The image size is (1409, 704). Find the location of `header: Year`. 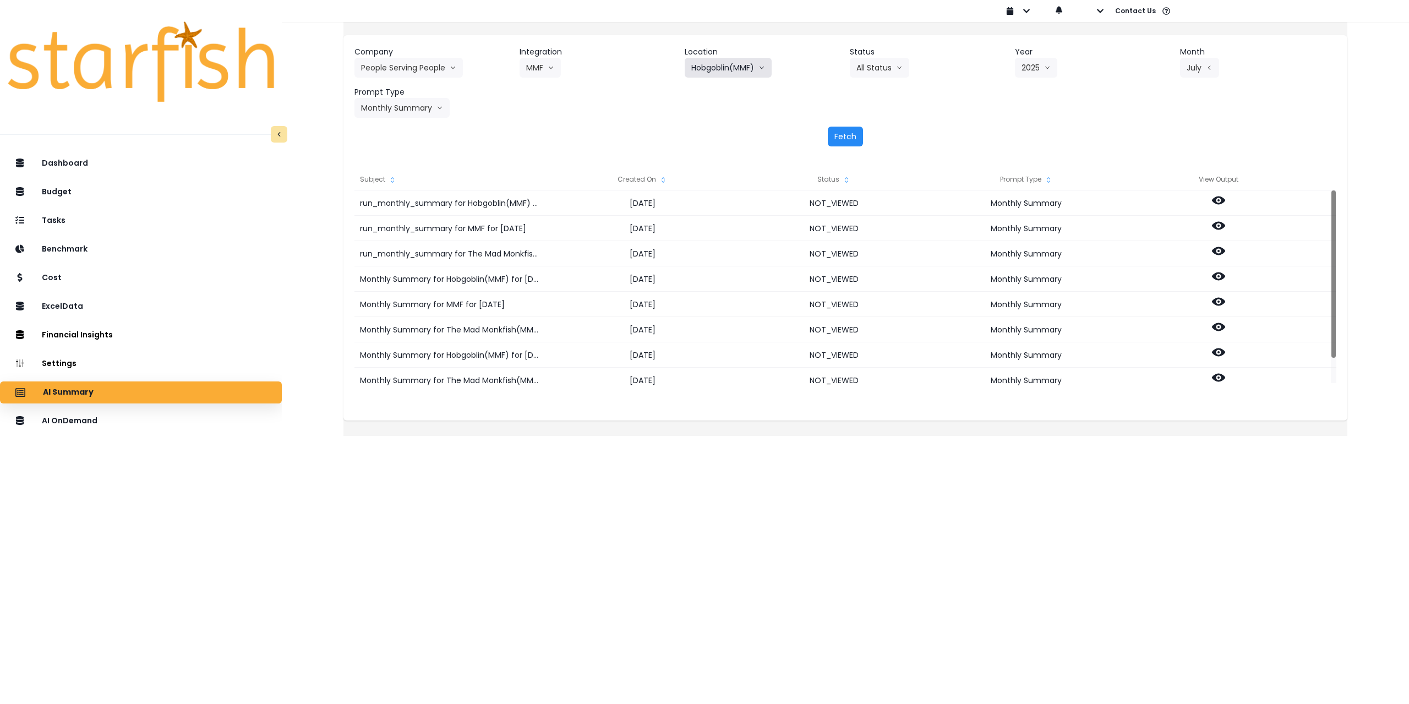

header: Year is located at coordinates (1093, 52).